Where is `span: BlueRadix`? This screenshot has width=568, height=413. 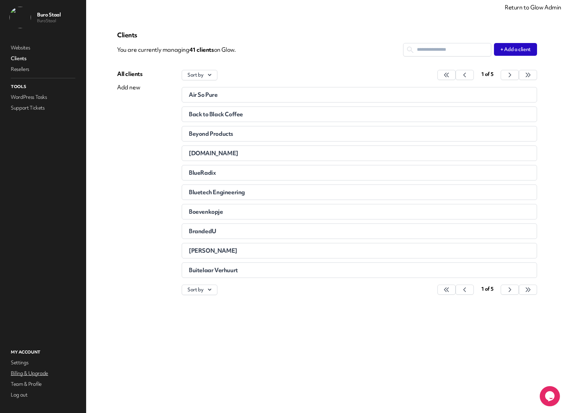 span: BlueRadix is located at coordinates (202, 172).